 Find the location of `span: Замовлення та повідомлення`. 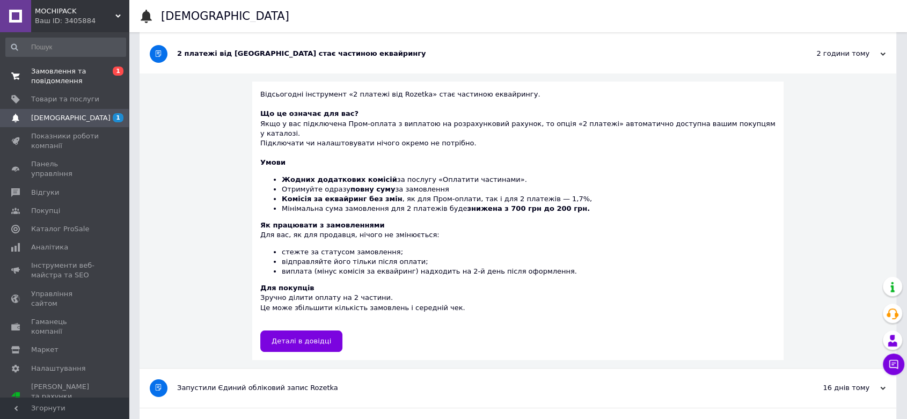

span: Замовлення та повідомлення is located at coordinates (65, 76).